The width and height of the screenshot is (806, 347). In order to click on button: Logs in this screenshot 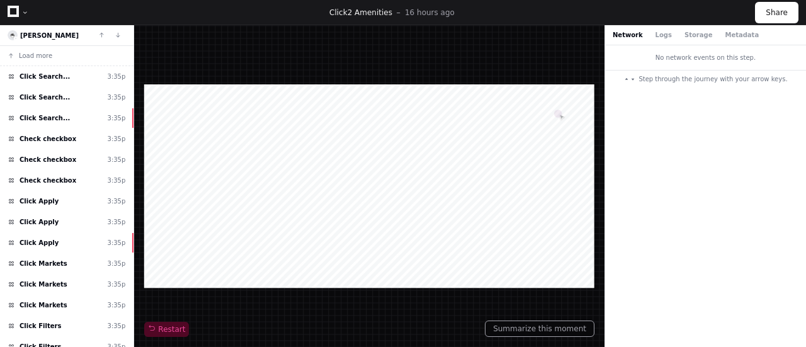, I will do `click(664, 35)`.